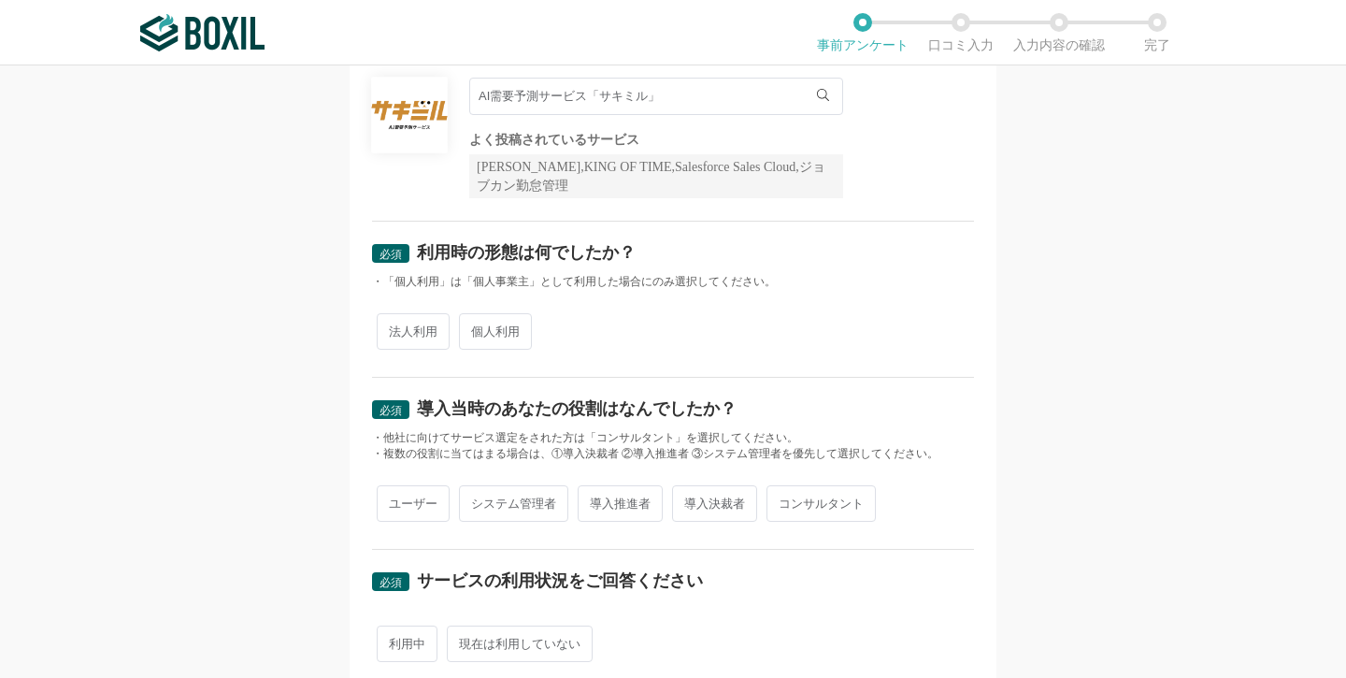 The height and width of the screenshot is (678, 1346). What do you see at coordinates (620, 503) in the screenshot?
I see `span: 導入推進者` at bounding box center [620, 503].